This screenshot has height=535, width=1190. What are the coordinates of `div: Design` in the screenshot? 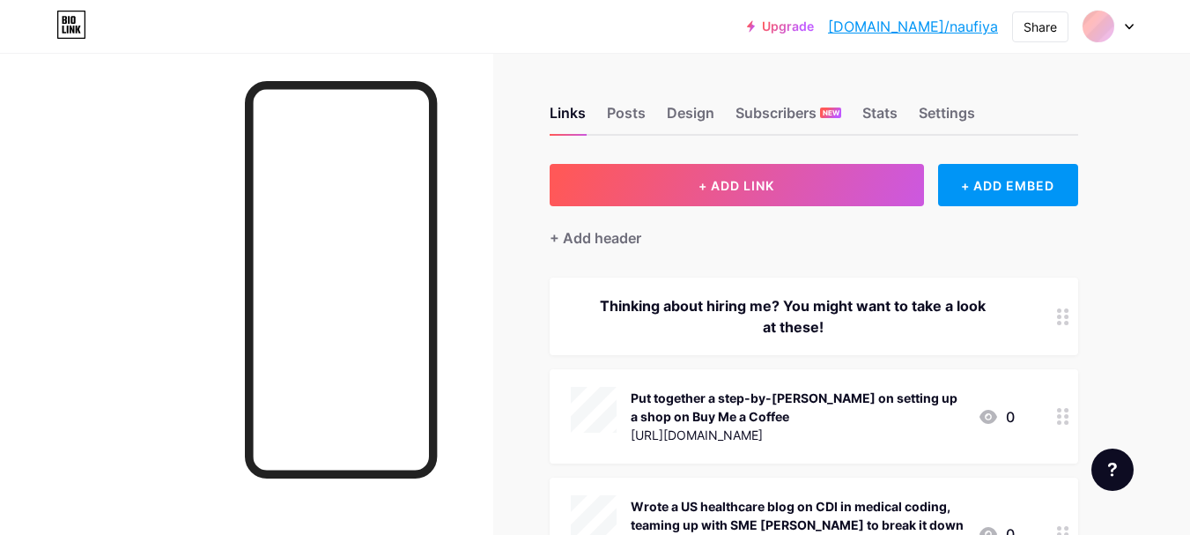 It's located at (691, 118).